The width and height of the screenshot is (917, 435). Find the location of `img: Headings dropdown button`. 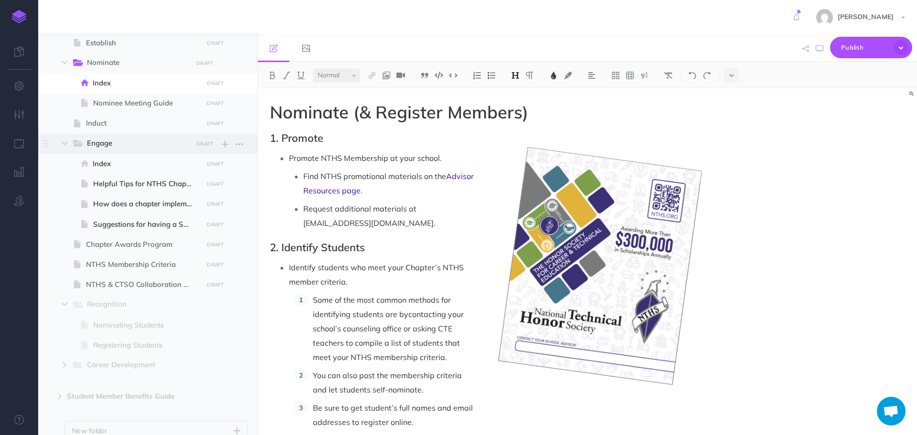

img: Headings dropdown button is located at coordinates (515, 75).